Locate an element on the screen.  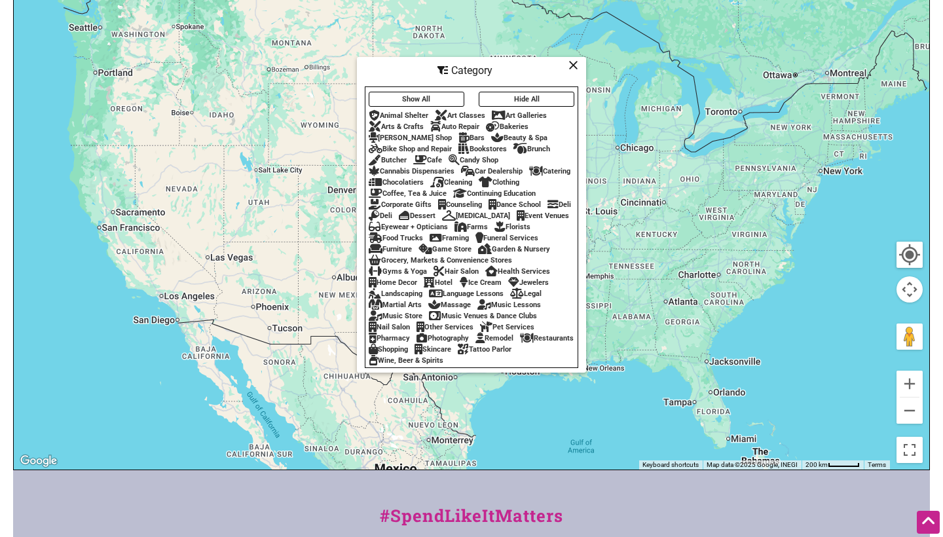
div: Beauty & Spa is located at coordinates (519, 137).